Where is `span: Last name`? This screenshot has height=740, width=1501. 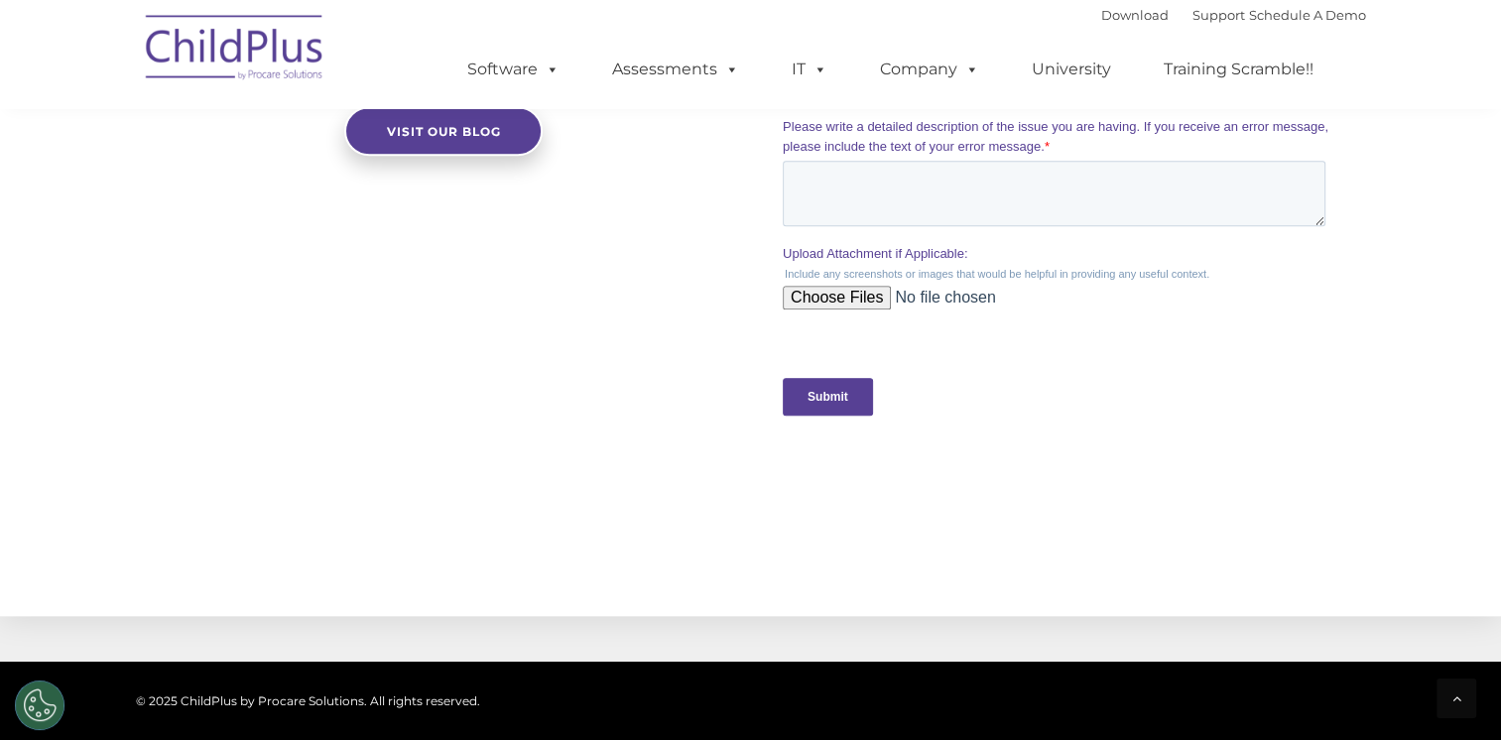 span: Last name is located at coordinates (305, 138).